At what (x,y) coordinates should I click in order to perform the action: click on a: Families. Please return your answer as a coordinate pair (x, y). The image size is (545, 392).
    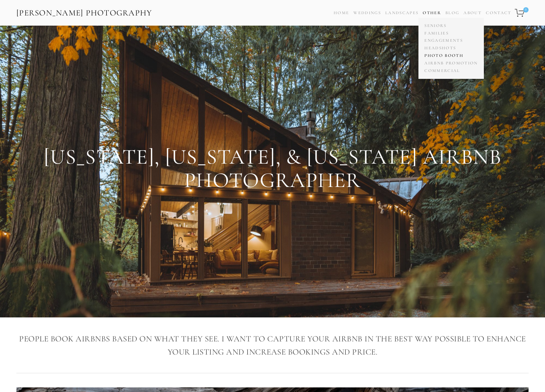
    Looking at the image, I should click on (451, 33).